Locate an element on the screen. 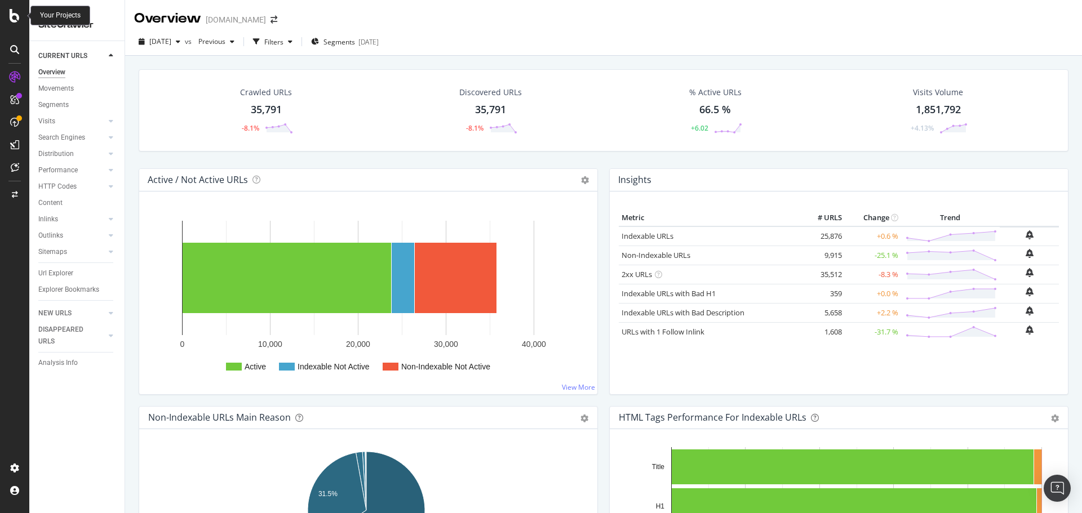 The height and width of the screenshot is (513, 1082). div: gear is located at coordinates (1055, 419).